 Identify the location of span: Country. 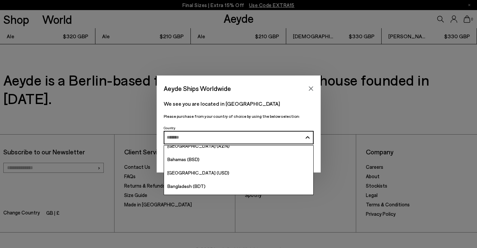
(170, 128).